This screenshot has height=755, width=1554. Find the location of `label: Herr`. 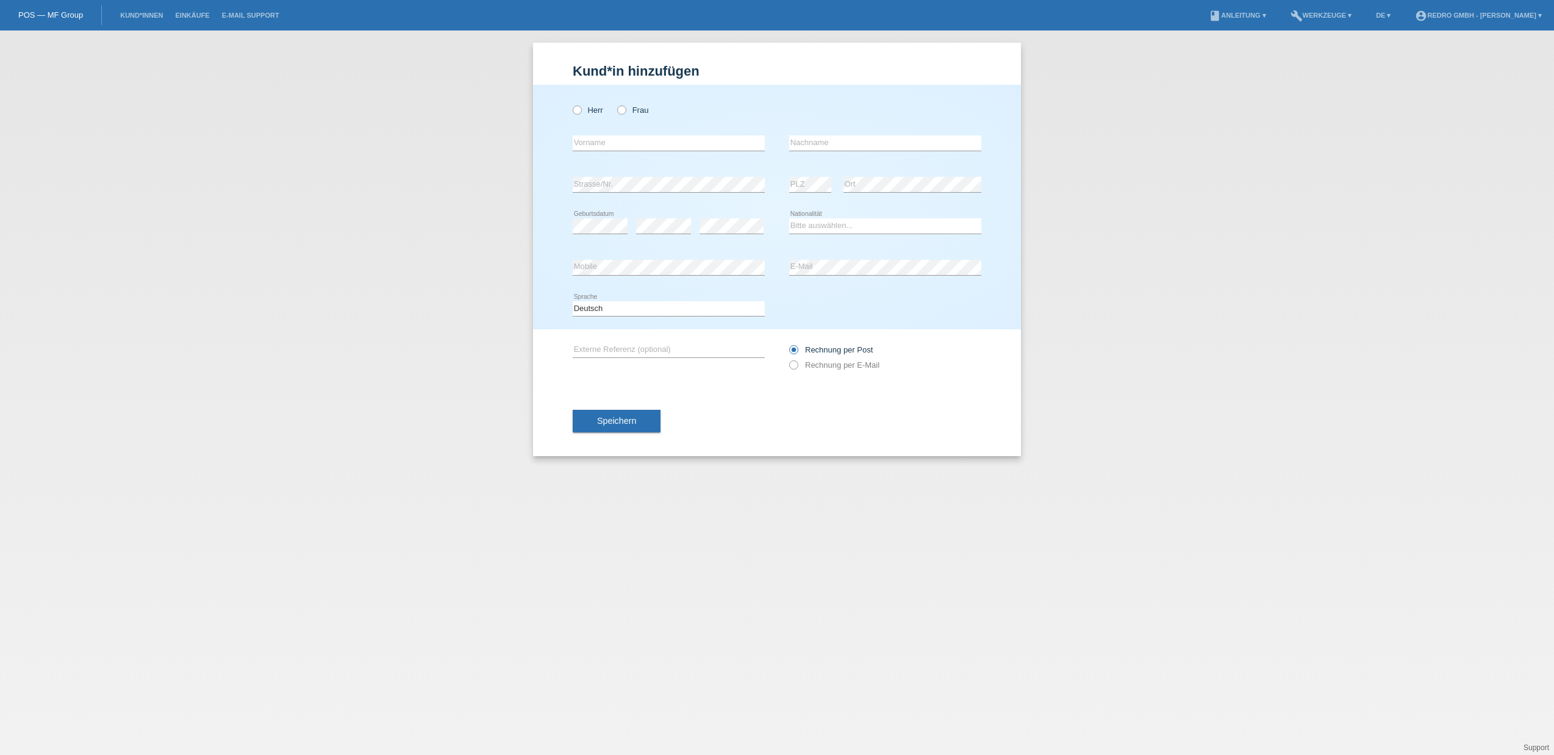

label: Herr is located at coordinates (588, 110).